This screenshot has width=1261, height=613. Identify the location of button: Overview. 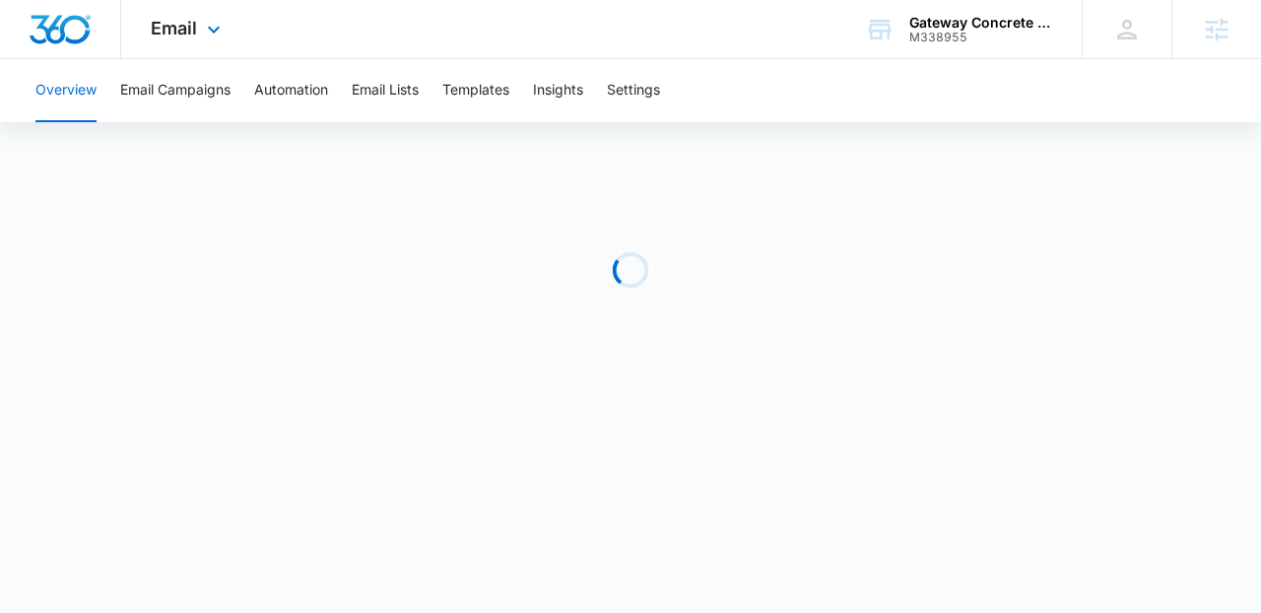
(66, 91).